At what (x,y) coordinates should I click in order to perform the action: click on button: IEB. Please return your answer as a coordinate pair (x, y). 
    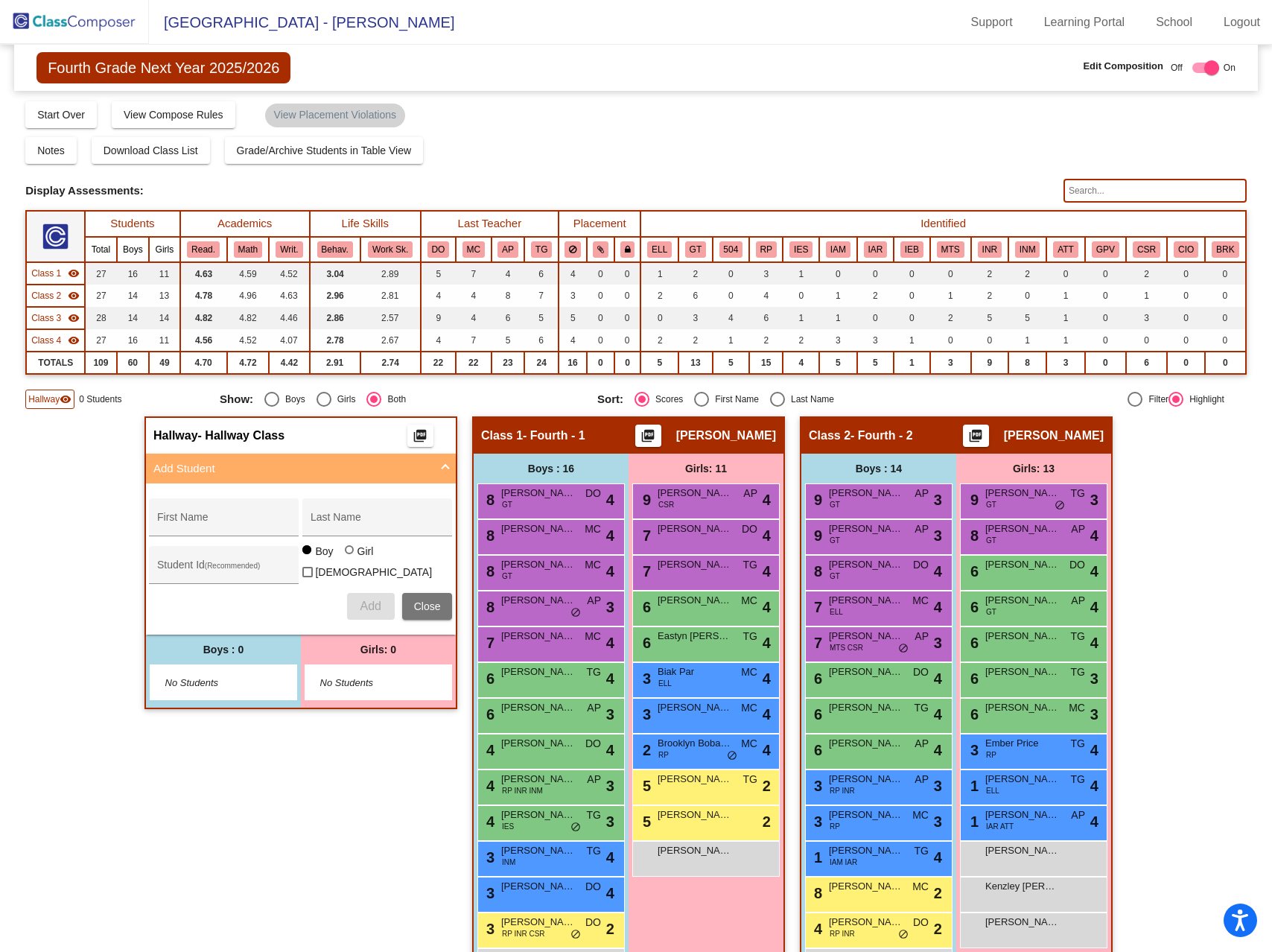
    Looking at the image, I should click on (911, 249).